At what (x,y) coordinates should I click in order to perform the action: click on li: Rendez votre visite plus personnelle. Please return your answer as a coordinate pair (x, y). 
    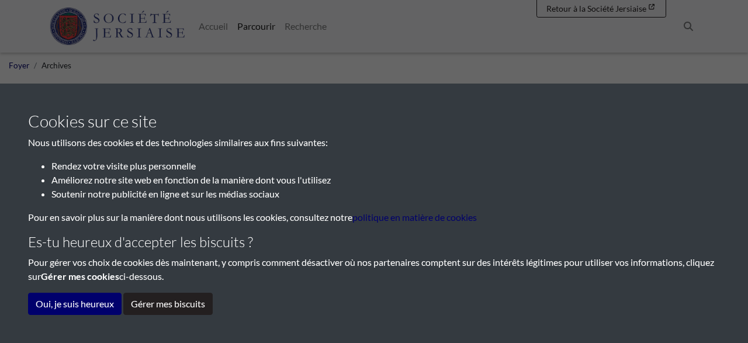
    Looking at the image, I should click on (386, 166).